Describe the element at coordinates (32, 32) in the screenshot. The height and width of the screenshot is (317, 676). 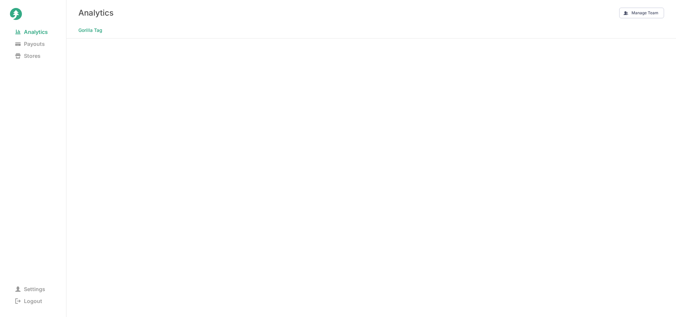
I see `span: Analytics` at that location.